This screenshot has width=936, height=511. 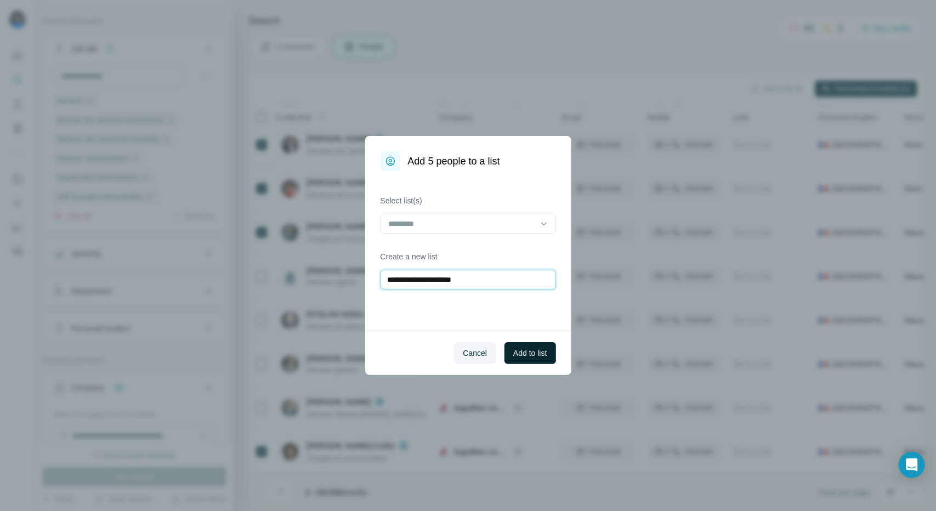 What do you see at coordinates (454, 161) in the screenshot?
I see `h1: Add 5 people to a list` at bounding box center [454, 161].